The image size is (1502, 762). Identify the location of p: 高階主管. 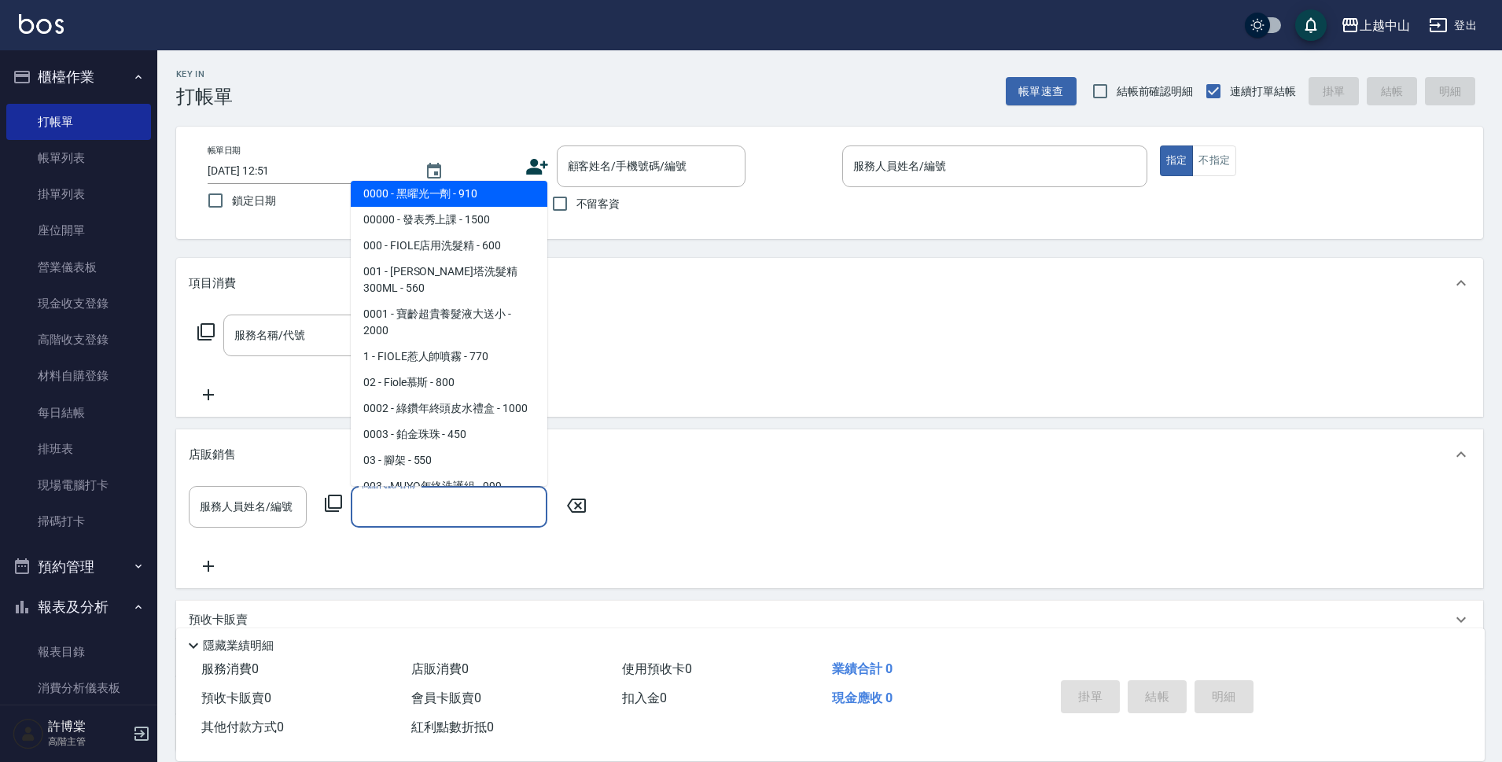
(88, 742).